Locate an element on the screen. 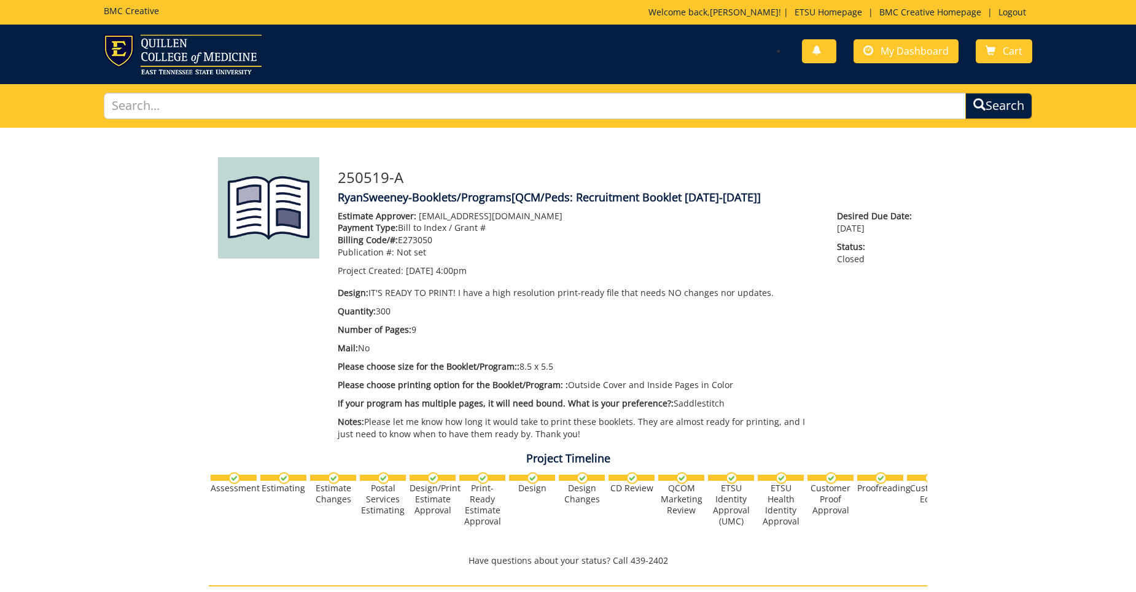  div: Proofreading is located at coordinates (880, 488).